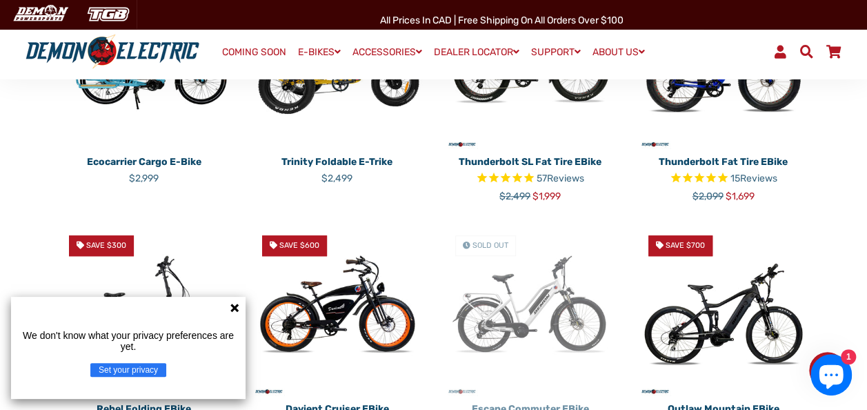  I want to click on p: Trinity Foldable E-Trike, so click(337, 161).